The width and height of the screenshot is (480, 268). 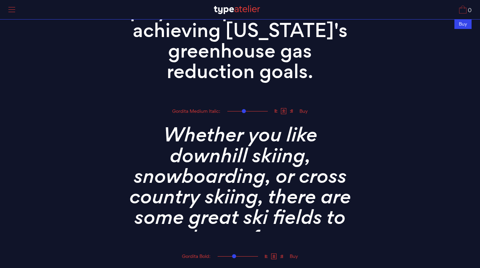 I want to click on img: TA_Logo.svg, so click(x=237, y=10).